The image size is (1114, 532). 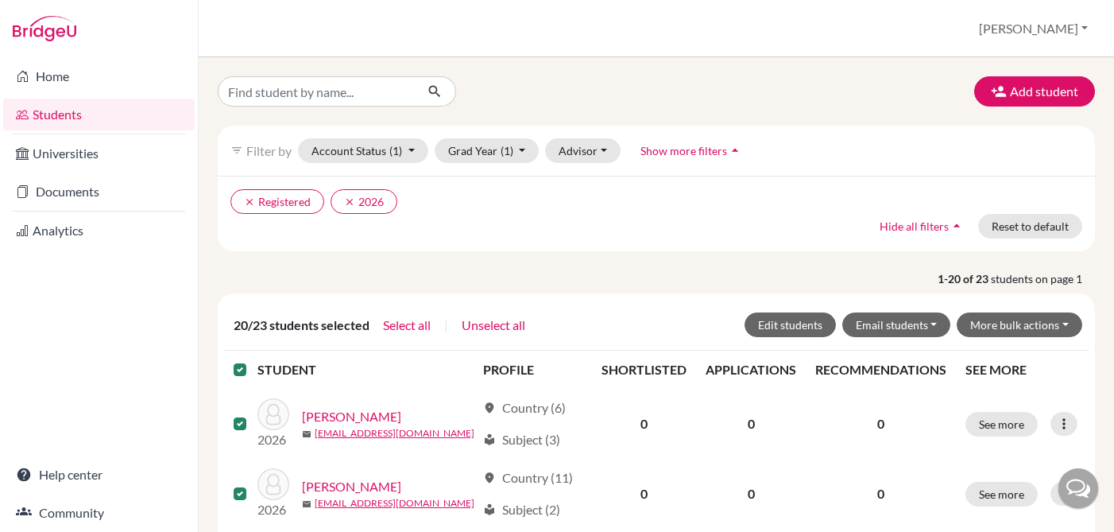 What do you see at coordinates (99, 192) in the screenshot?
I see `a: Documents` at bounding box center [99, 192].